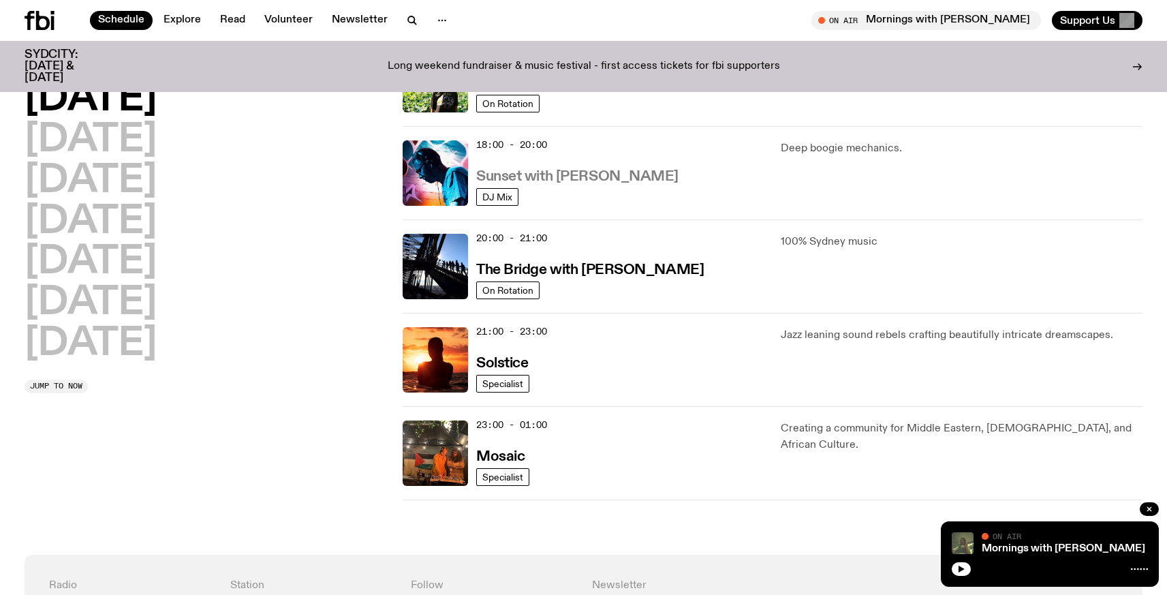 The height and width of the screenshot is (595, 1167). I want to click on button: Jump to now, so click(56, 386).